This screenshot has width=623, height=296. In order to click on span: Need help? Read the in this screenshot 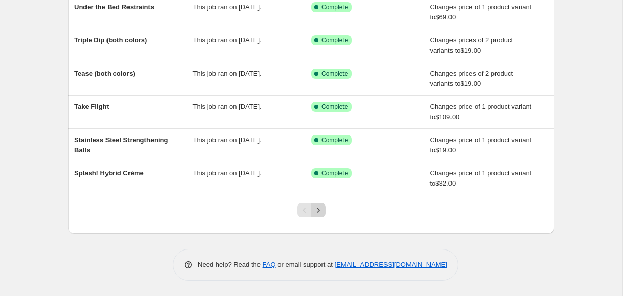, I will do `click(230, 265)`.